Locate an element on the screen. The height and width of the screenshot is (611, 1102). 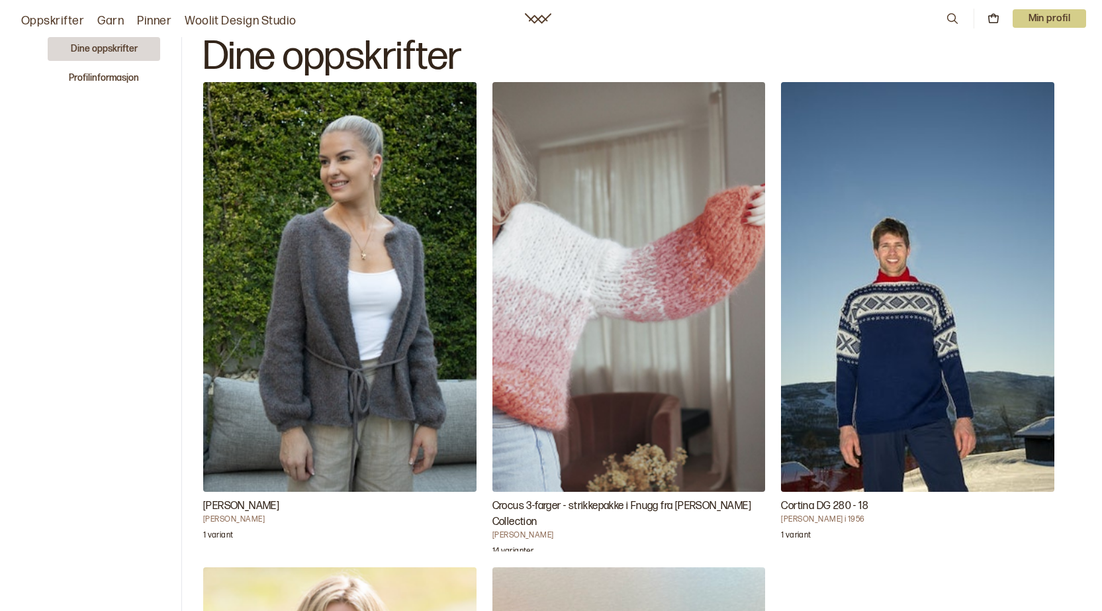
a: Woolit Design Studio is located at coordinates (240, 21).